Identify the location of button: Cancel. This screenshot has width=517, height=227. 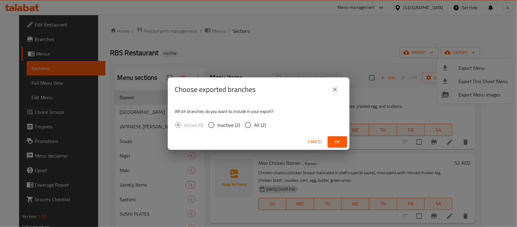
(316, 142).